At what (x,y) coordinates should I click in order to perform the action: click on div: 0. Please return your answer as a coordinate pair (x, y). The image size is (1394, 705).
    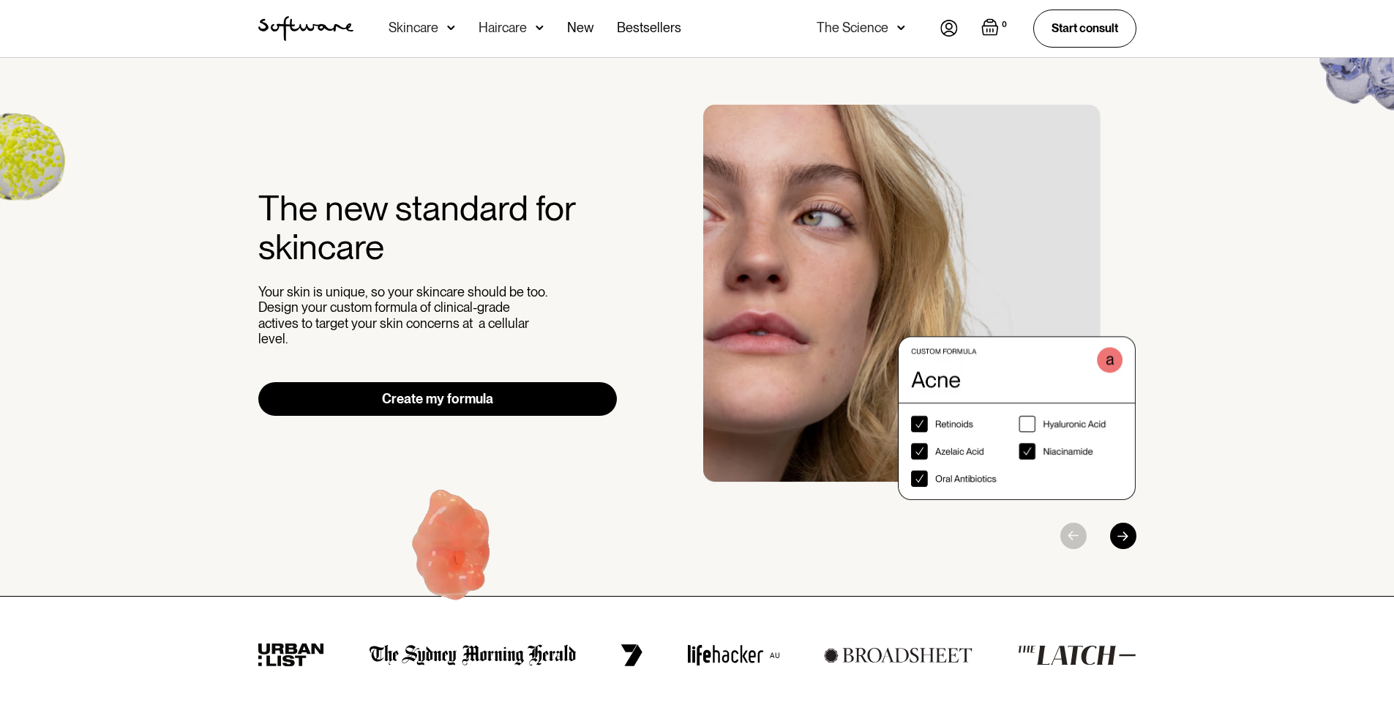
    Looking at the image, I should click on (1004, 25).